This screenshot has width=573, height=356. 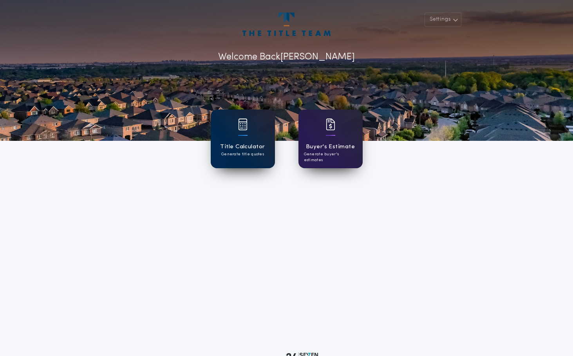 What do you see at coordinates (330, 139) in the screenshot?
I see `a: card iconBuyer's EstimateGenerate buyer's estimates` at bounding box center [330, 139].